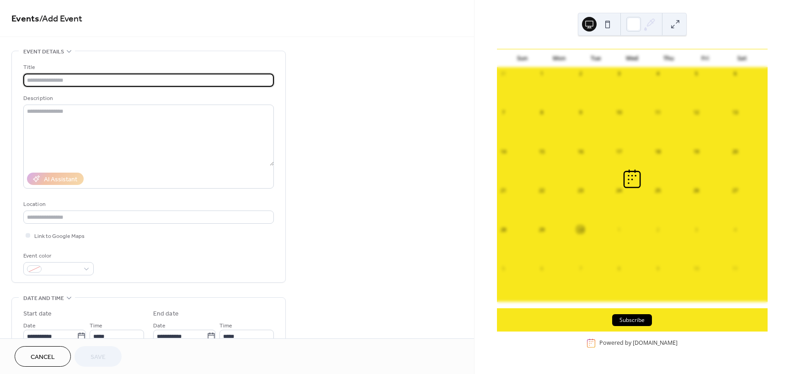 The height and width of the screenshot is (374, 790). What do you see at coordinates (541, 191) in the screenshot?
I see `div: 22` at bounding box center [541, 191].